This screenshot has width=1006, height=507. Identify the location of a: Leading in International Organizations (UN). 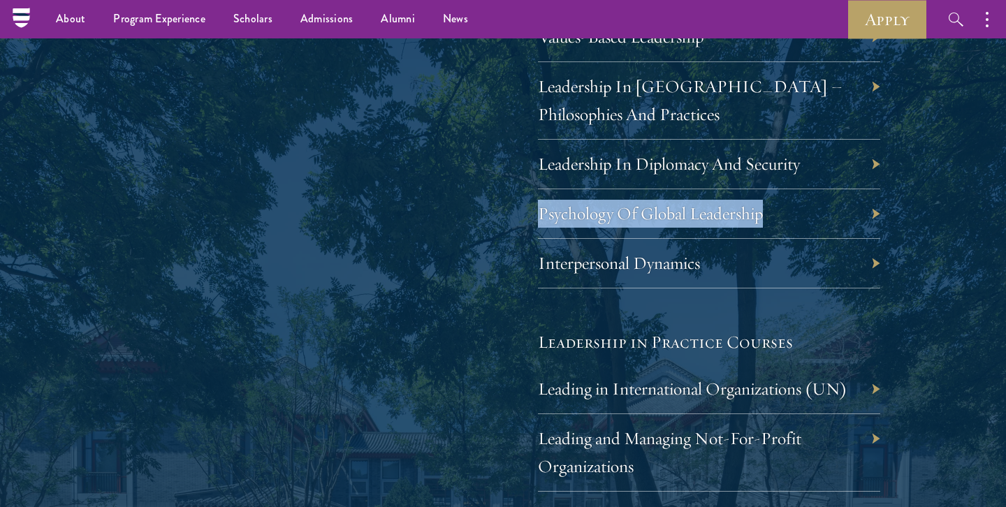
(693, 389).